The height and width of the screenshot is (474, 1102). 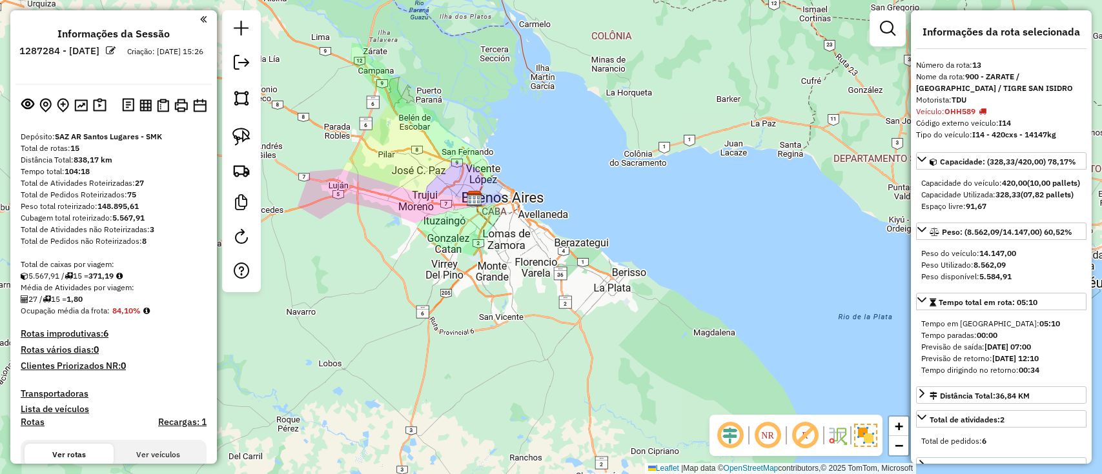 I want to click on div: 27 / 15 =, so click(x=114, y=299).